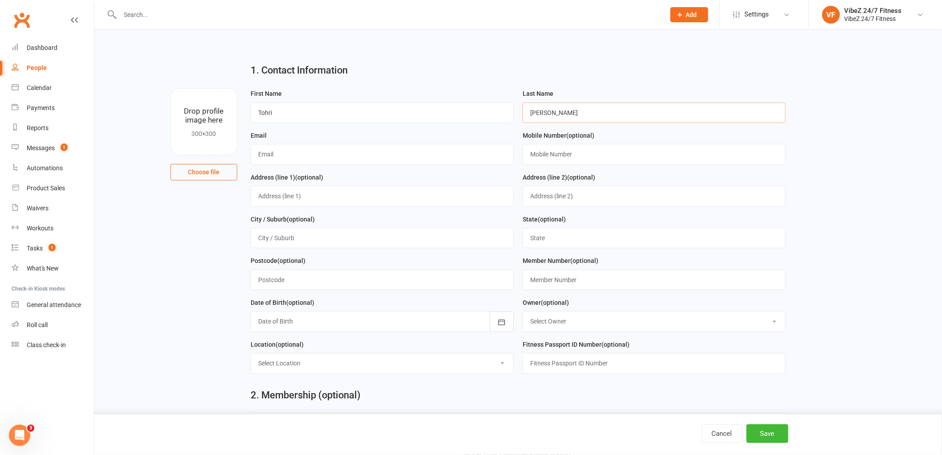 This screenshot has height=455, width=942. Describe the element at coordinates (53, 188) in the screenshot. I see `a: Product Sales` at that location.